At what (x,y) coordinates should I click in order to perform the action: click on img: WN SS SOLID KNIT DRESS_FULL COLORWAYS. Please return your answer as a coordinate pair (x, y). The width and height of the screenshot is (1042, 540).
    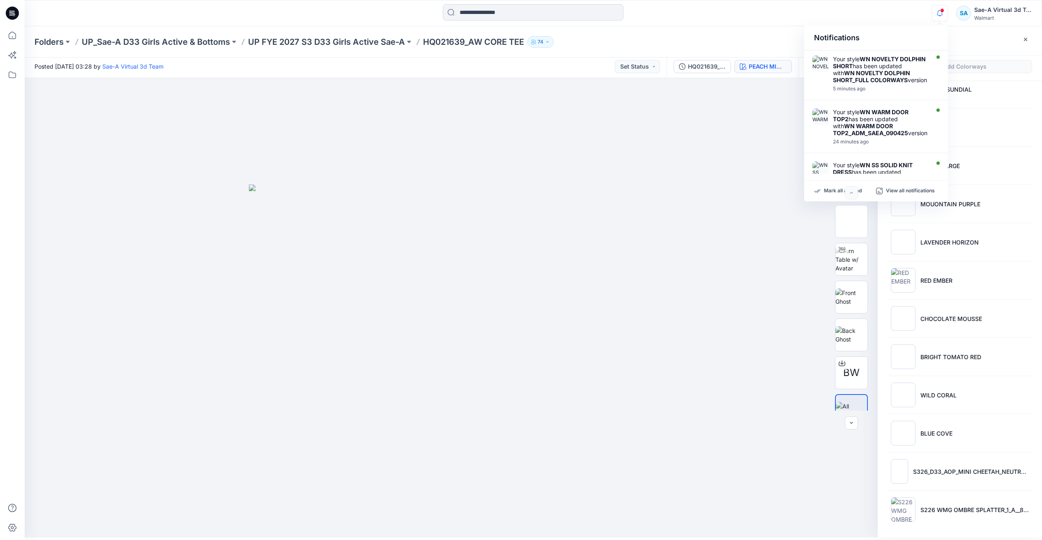
    Looking at the image, I should click on (821, 170).